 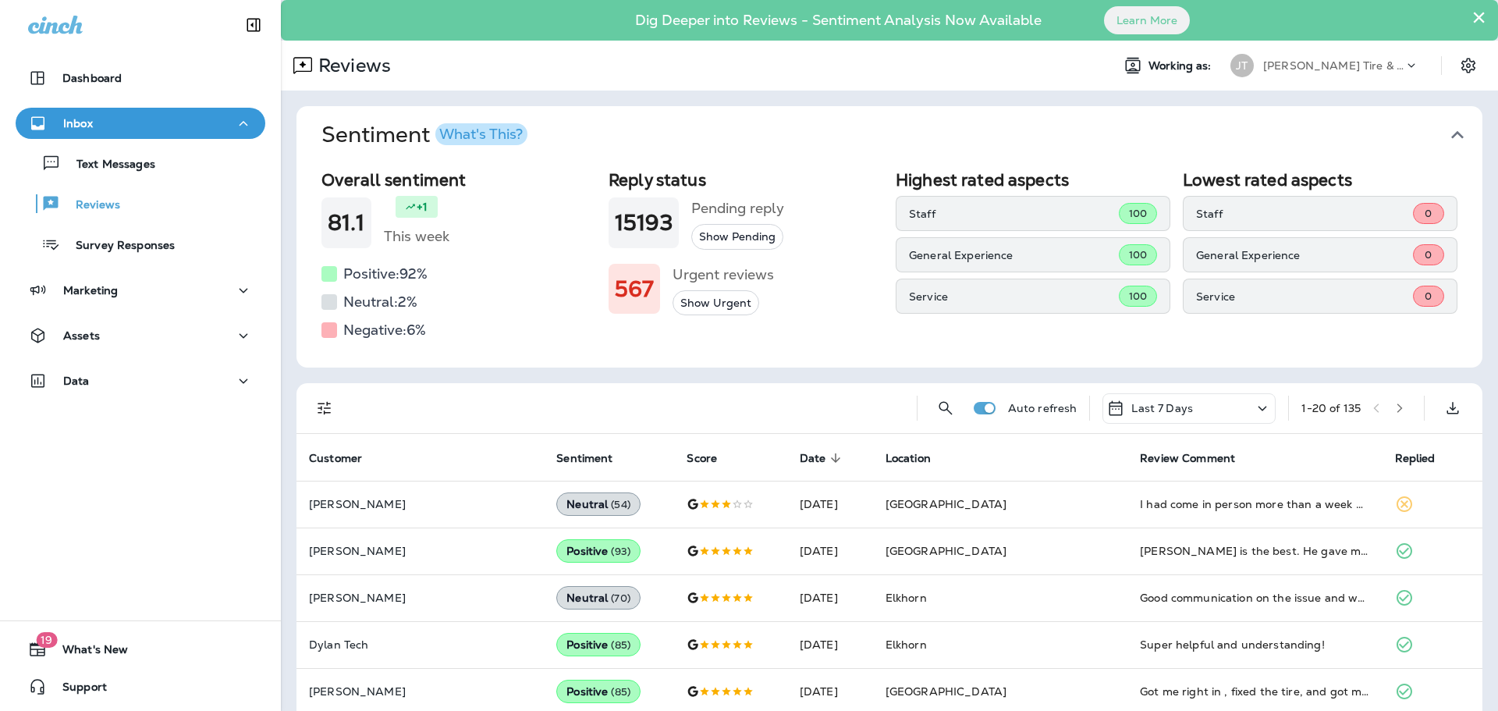 I want to click on p: Inbox, so click(x=78, y=123).